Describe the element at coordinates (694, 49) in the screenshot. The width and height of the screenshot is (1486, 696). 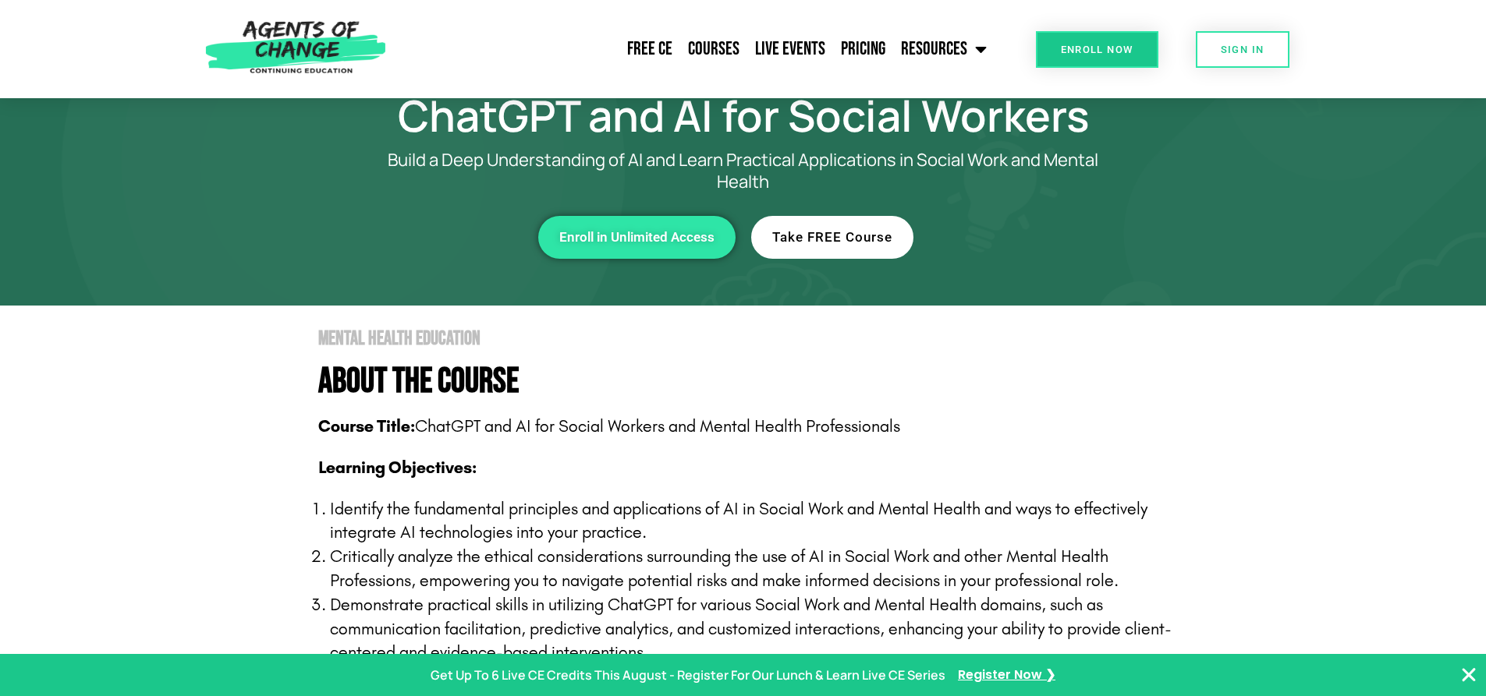
I see `nav: Menu` at that location.